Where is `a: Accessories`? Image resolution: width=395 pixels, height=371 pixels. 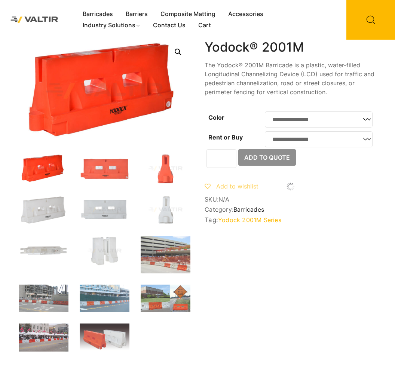 a: Accessories is located at coordinates (246, 14).